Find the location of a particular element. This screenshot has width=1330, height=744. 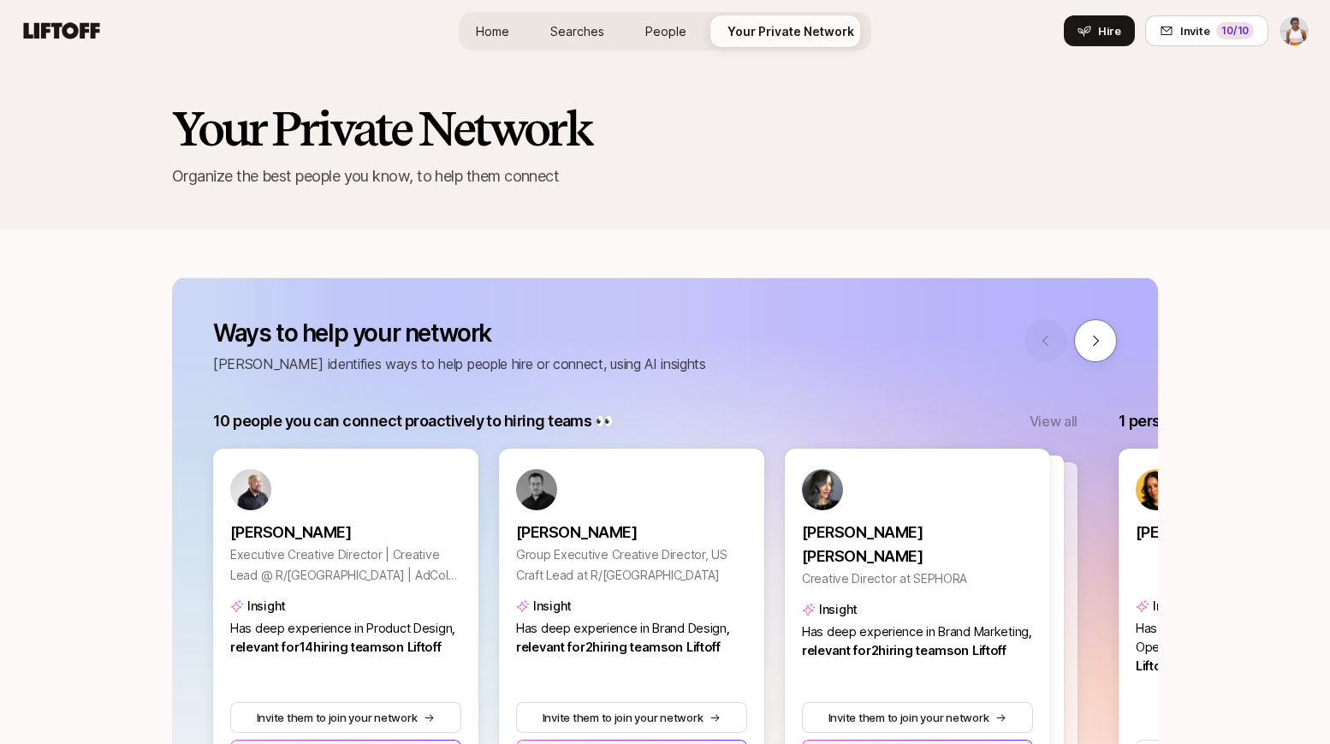

div: 10 /10 is located at coordinates (1235, 31).